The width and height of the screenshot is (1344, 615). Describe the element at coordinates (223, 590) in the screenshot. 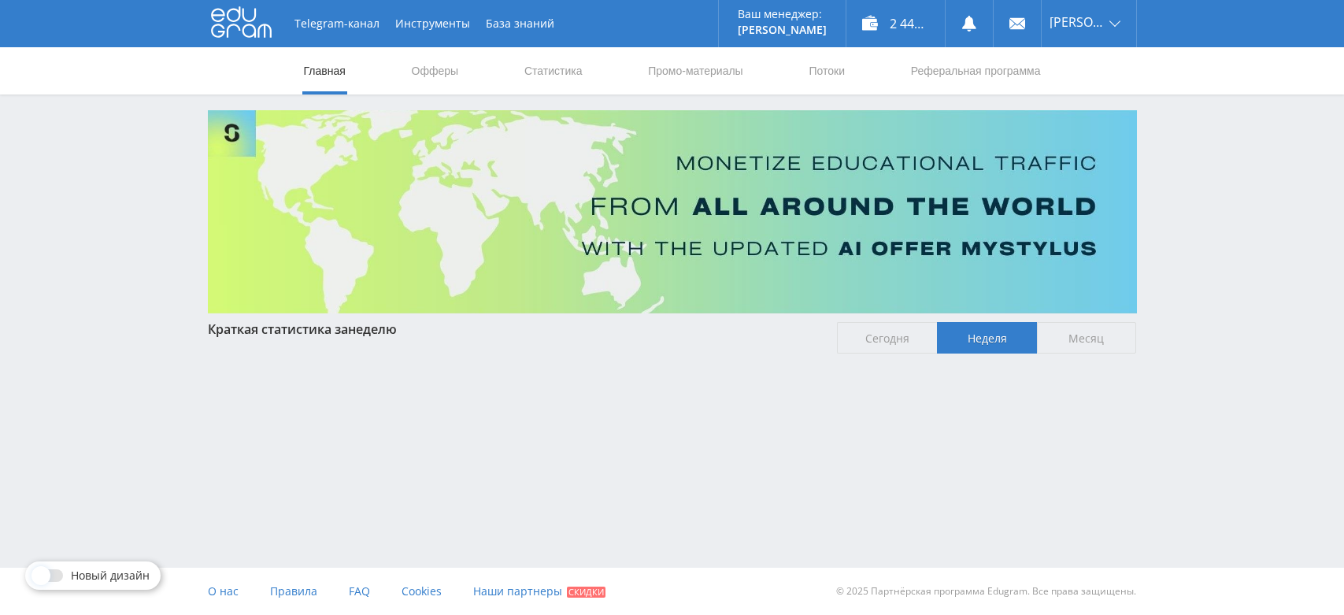

I see `span: О нас` at that location.